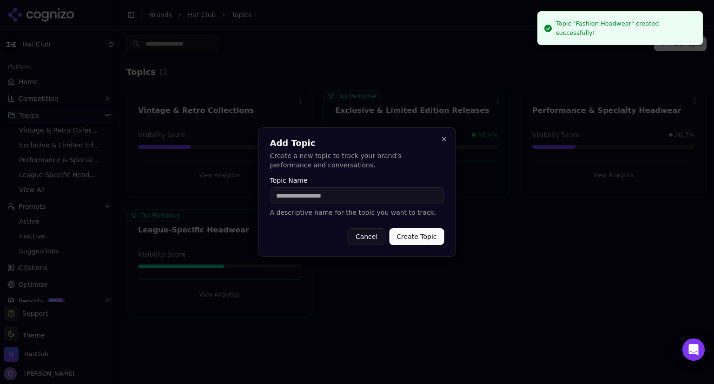 Image resolution: width=714 pixels, height=384 pixels. Describe the element at coordinates (416, 236) in the screenshot. I see `button: Create Topic` at that location.